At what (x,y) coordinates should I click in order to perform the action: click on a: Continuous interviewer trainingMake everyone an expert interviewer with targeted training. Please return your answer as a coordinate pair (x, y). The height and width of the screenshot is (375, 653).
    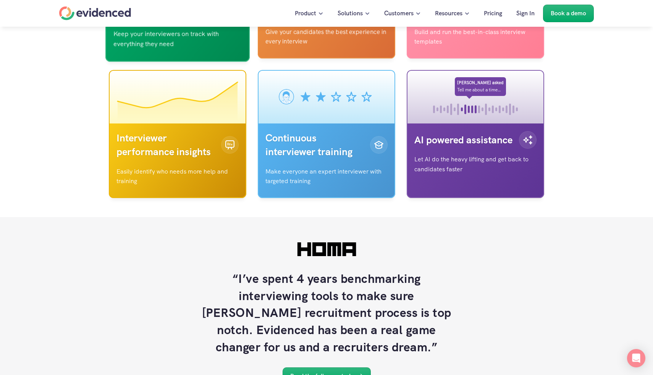
    Looking at the image, I should click on (326, 134).